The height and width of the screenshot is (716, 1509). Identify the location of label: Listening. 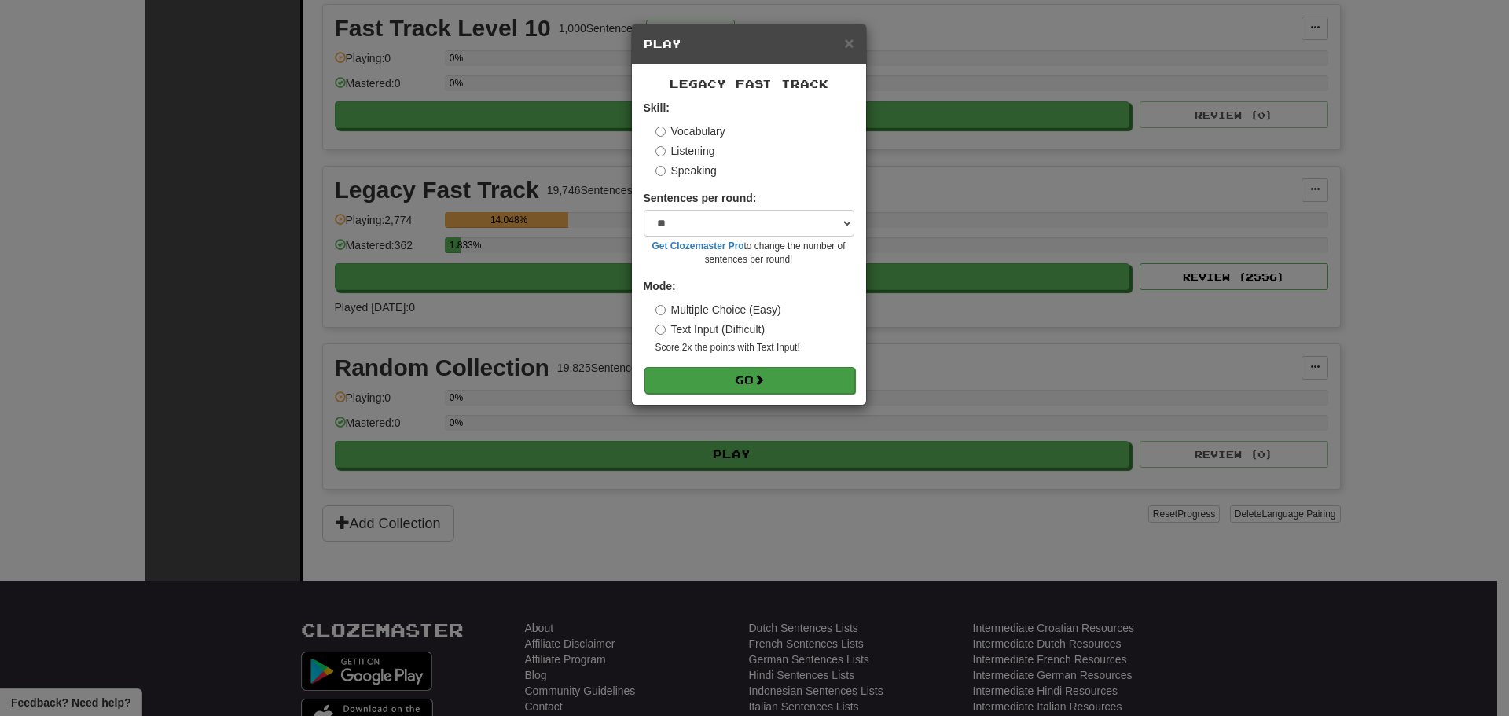
(686, 151).